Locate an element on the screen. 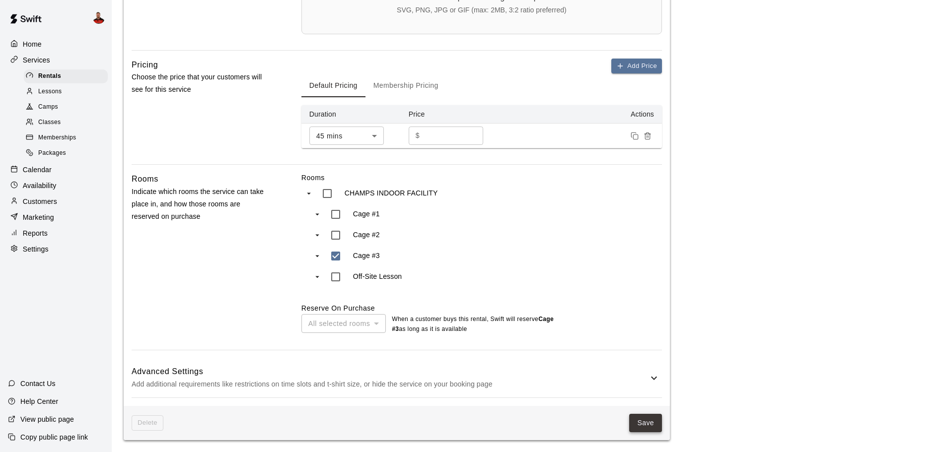  a: Classes is located at coordinates (68, 123).